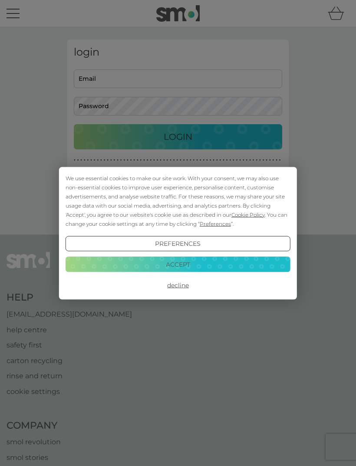  What do you see at coordinates (178, 265) in the screenshot?
I see `button: Accept` at bounding box center [178, 265].